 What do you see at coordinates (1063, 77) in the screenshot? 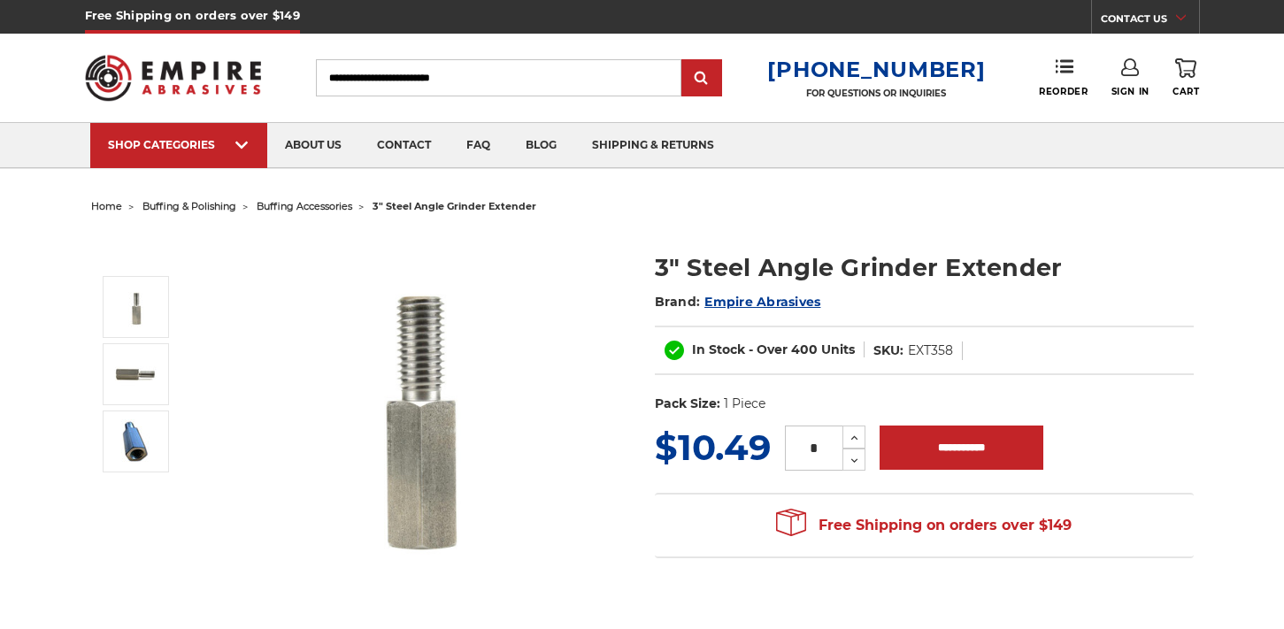
I see `a: Reorder` at bounding box center [1063, 77].